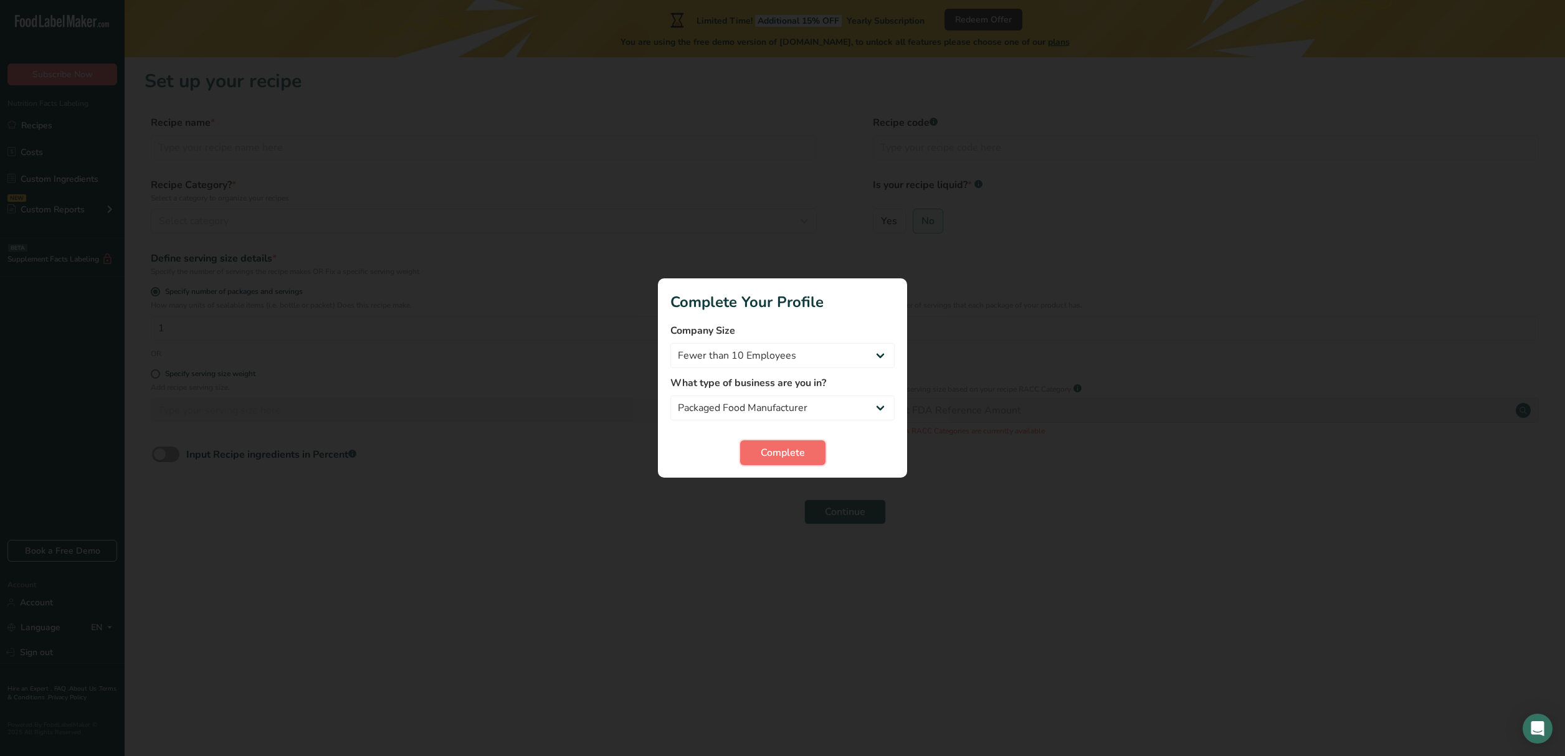 The image size is (1565, 756). I want to click on button: Complete, so click(783, 453).